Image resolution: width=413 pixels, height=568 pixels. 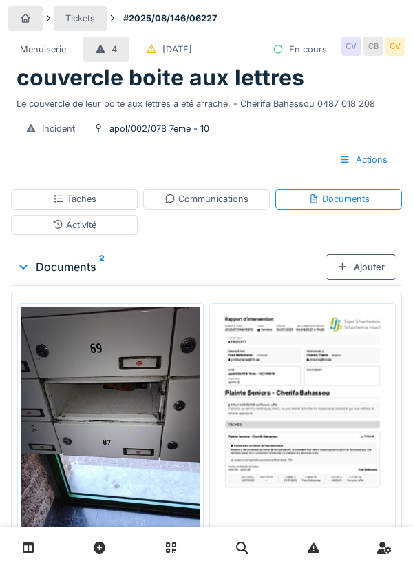 I want to click on div: Le couvercle de leur boîte aux lettres a été arraché. - Cherifa Bahassou 0487 018 208, so click(x=207, y=101).